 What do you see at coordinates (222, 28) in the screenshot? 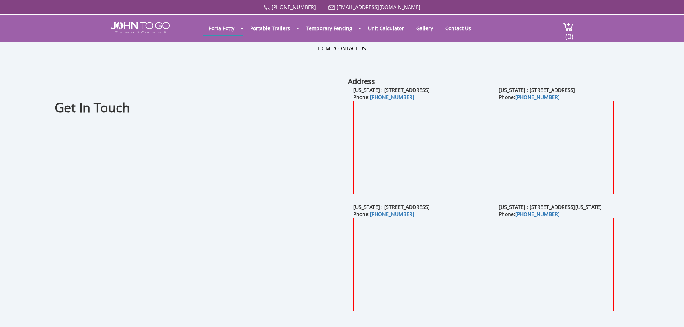
I see `a: Porta Potty` at bounding box center [222, 28].